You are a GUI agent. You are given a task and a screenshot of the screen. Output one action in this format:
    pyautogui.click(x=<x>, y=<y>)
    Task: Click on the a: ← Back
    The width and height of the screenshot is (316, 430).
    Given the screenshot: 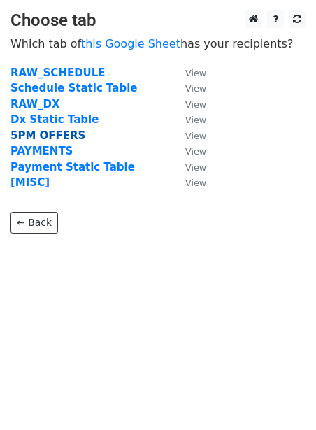 What is the action you would take?
    pyautogui.click(x=34, y=222)
    